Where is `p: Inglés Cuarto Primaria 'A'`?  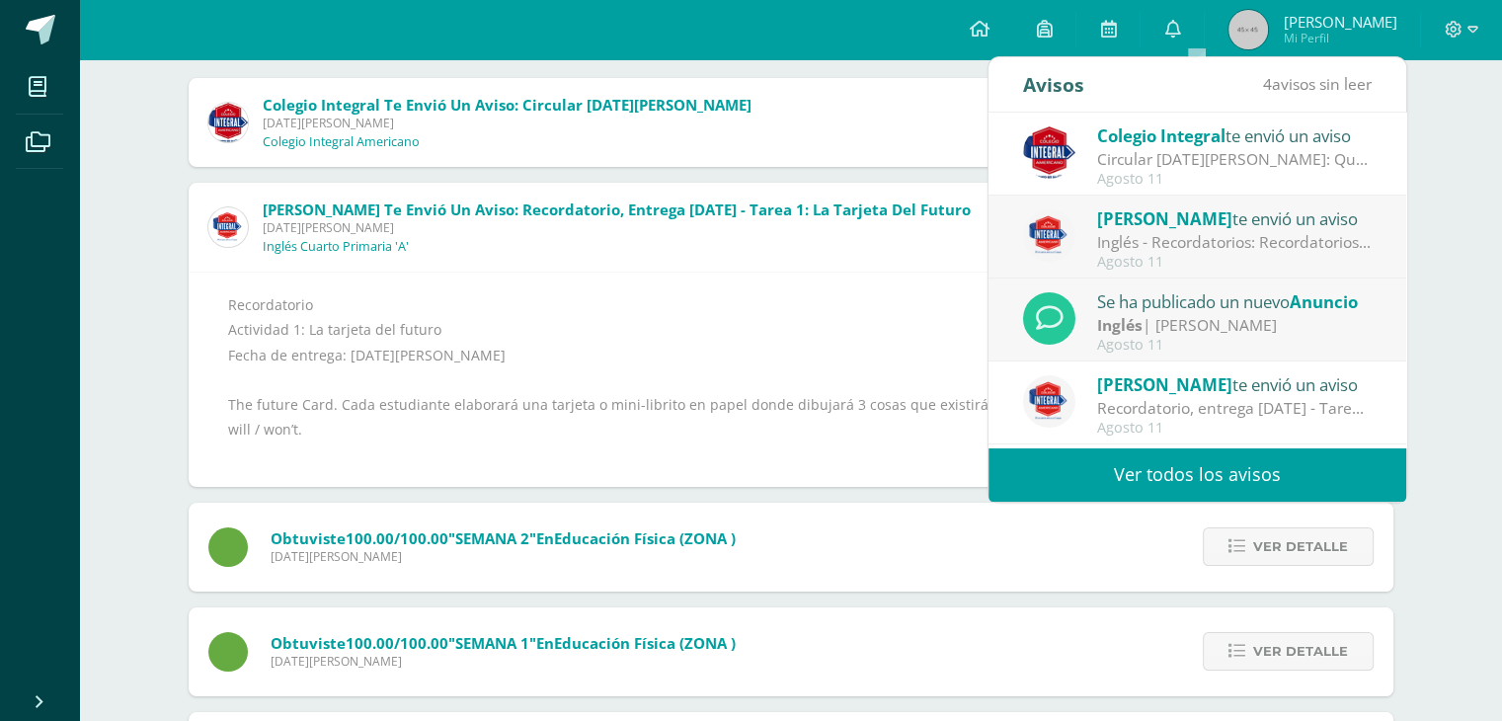
p: Inglés Cuarto Primaria 'A' is located at coordinates (336, 247).